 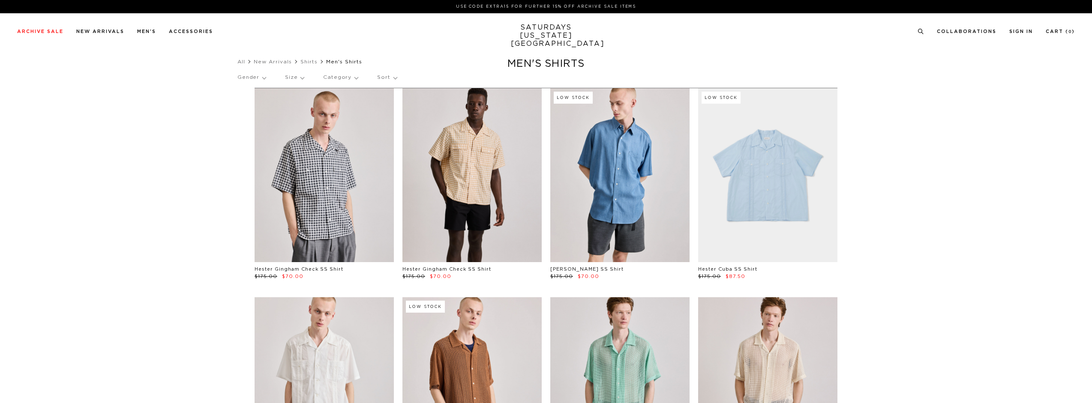 What do you see at coordinates (191, 31) in the screenshot?
I see `a: Accessories` at bounding box center [191, 31].